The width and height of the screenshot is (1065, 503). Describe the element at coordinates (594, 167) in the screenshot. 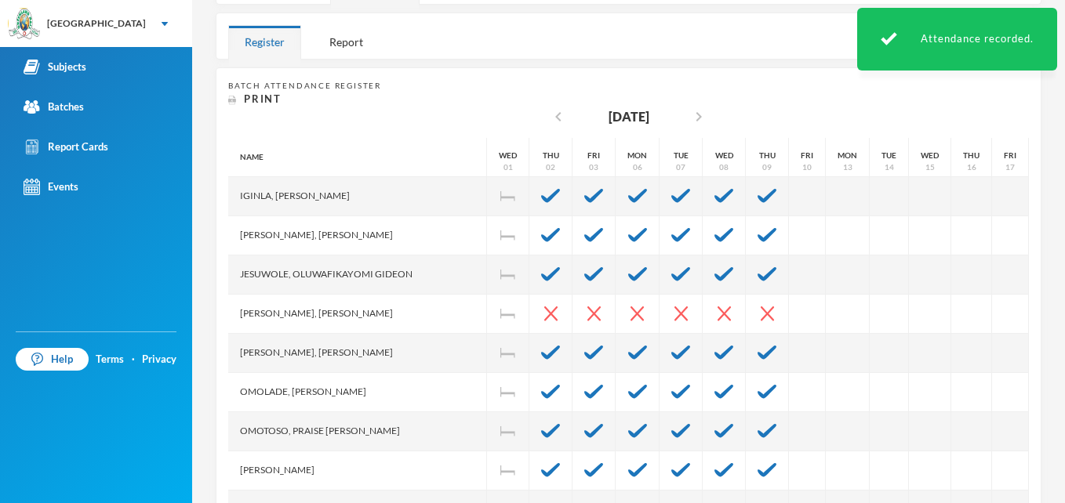

I see `div: 03` at that location.